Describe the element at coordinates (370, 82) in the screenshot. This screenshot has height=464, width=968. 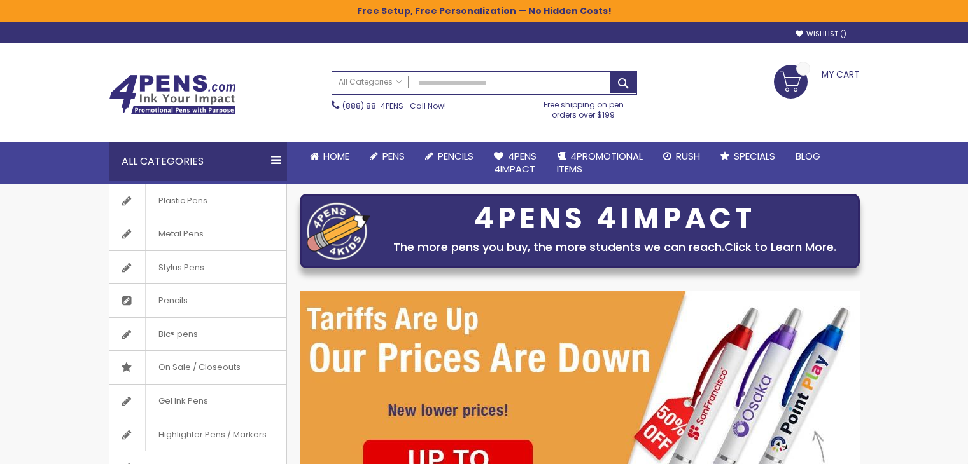
I see `span: All Categories` at that location.